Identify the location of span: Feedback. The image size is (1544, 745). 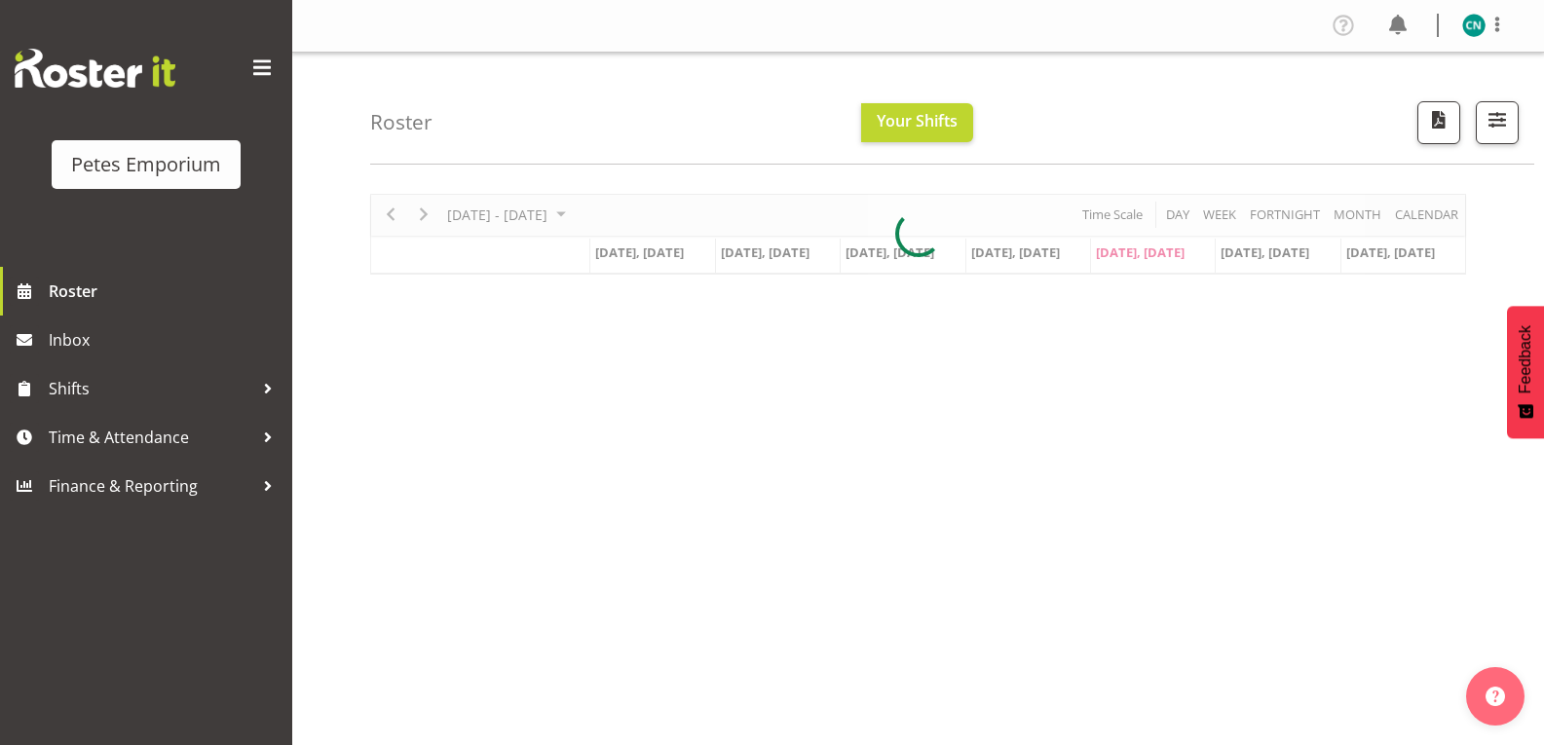
(1525, 359).